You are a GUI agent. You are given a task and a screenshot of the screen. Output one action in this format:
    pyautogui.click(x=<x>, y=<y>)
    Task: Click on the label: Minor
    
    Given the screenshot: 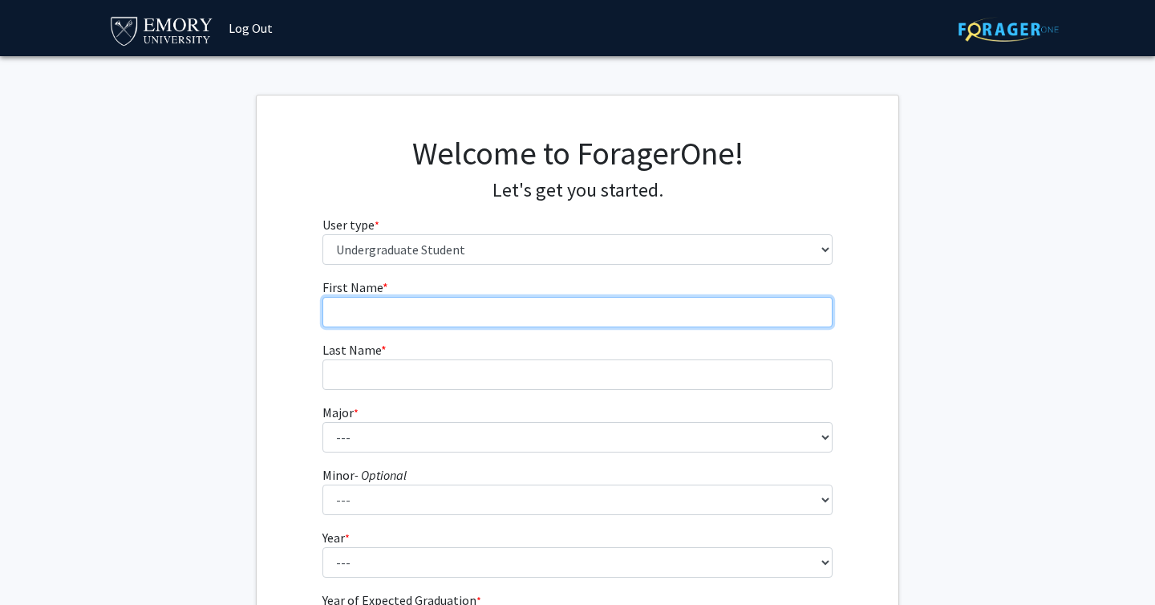 What is the action you would take?
    pyautogui.click(x=364, y=475)
    